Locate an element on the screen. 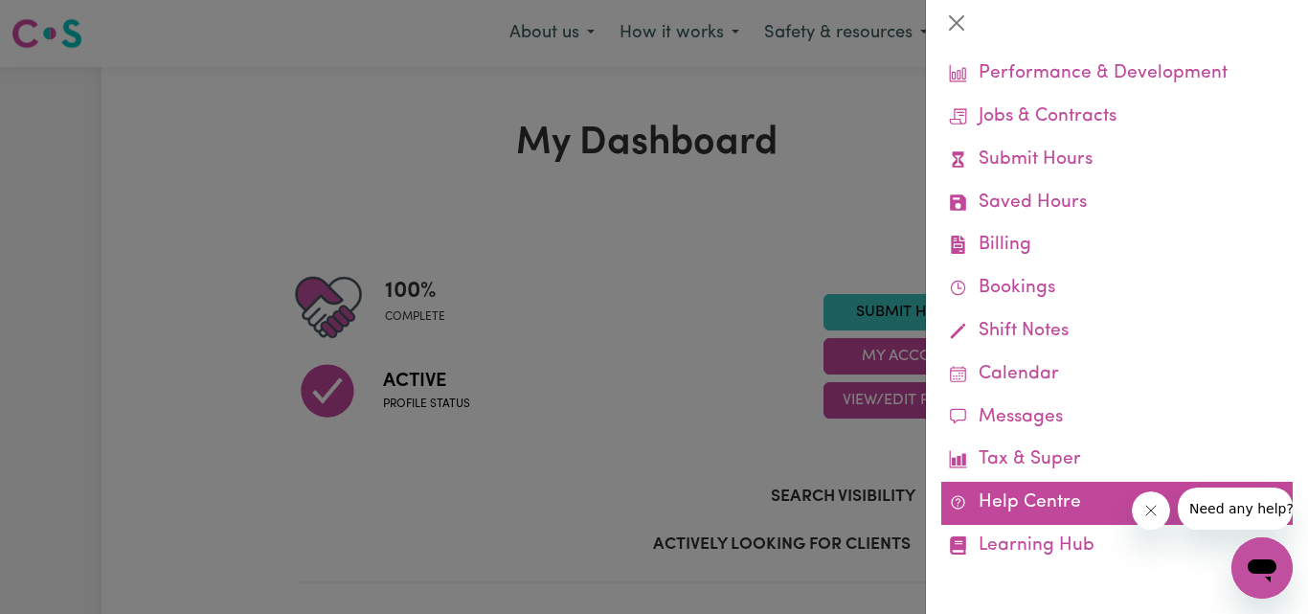 The width and height of the screenshot is (1308, 614). button: Close is located at coordinates (957, 23).